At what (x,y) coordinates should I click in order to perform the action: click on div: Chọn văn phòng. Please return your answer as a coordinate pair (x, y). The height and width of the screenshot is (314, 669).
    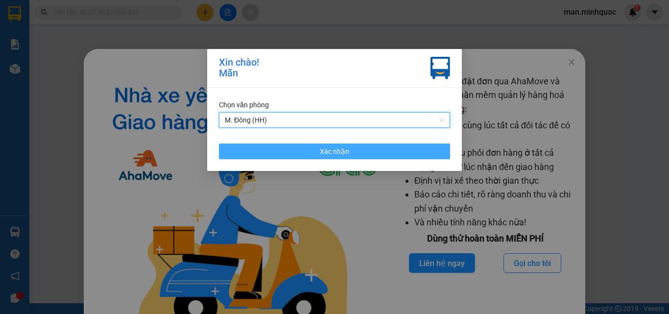
    Looking at the image, I should click on (334, 105).